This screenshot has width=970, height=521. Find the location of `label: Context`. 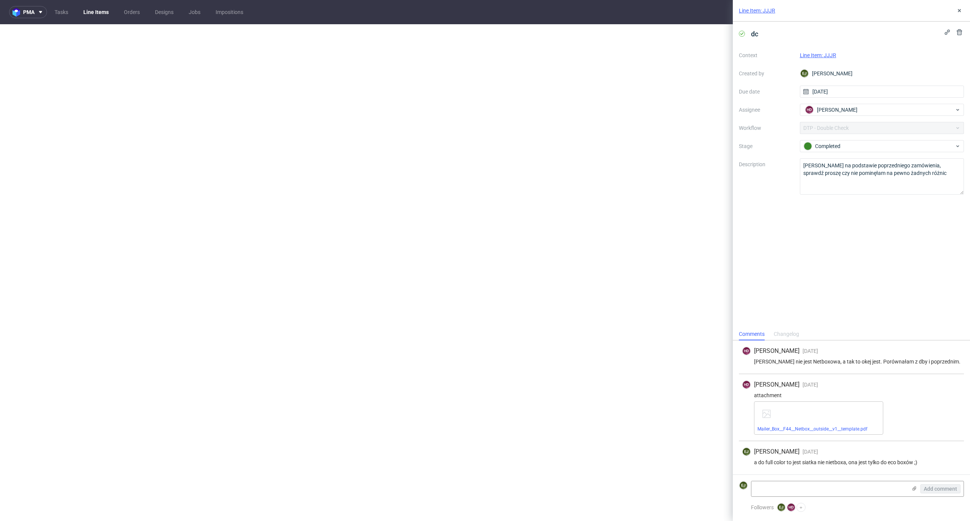

label: Context is located at coordinates (766, 55).